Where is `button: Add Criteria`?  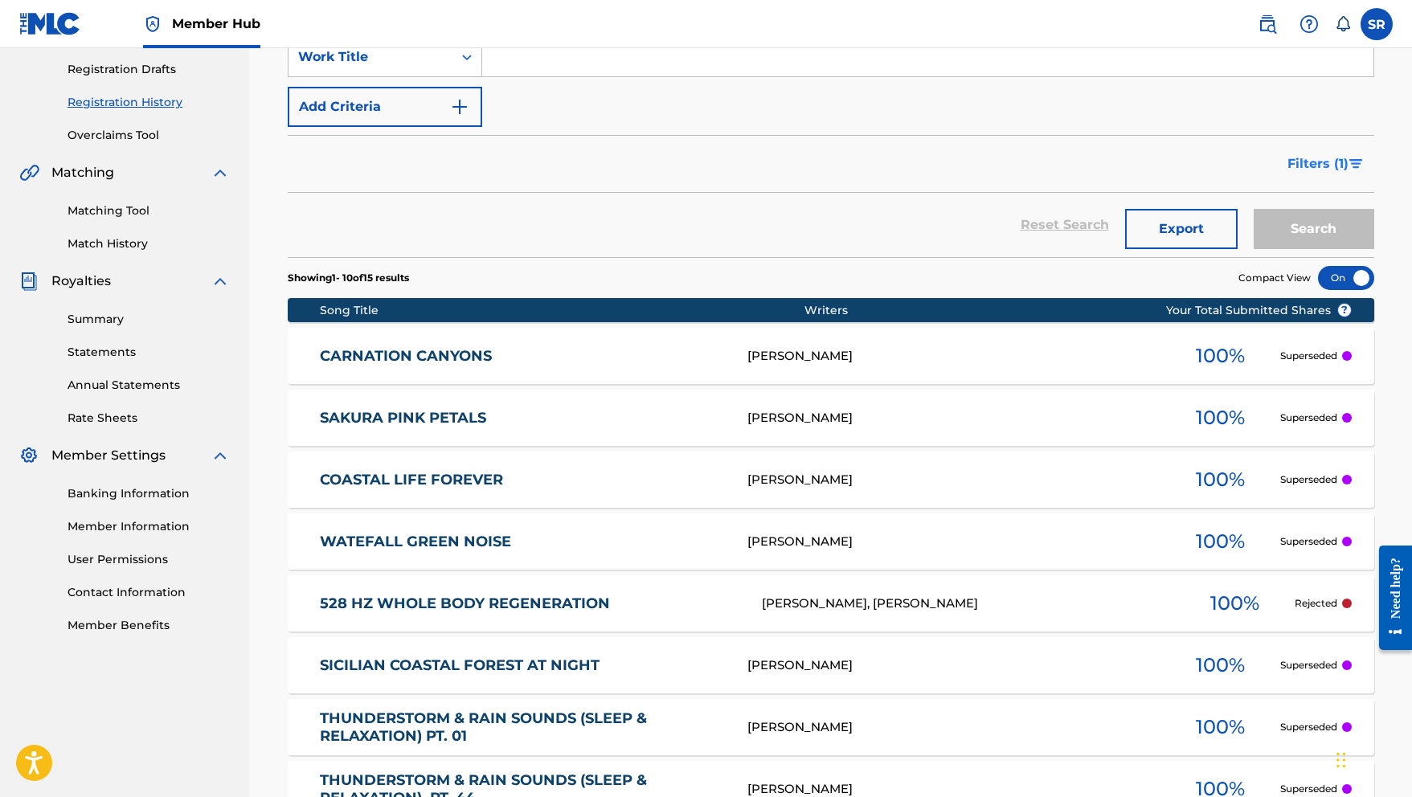
button: Add Criteria is located at coordinates (385, 107).